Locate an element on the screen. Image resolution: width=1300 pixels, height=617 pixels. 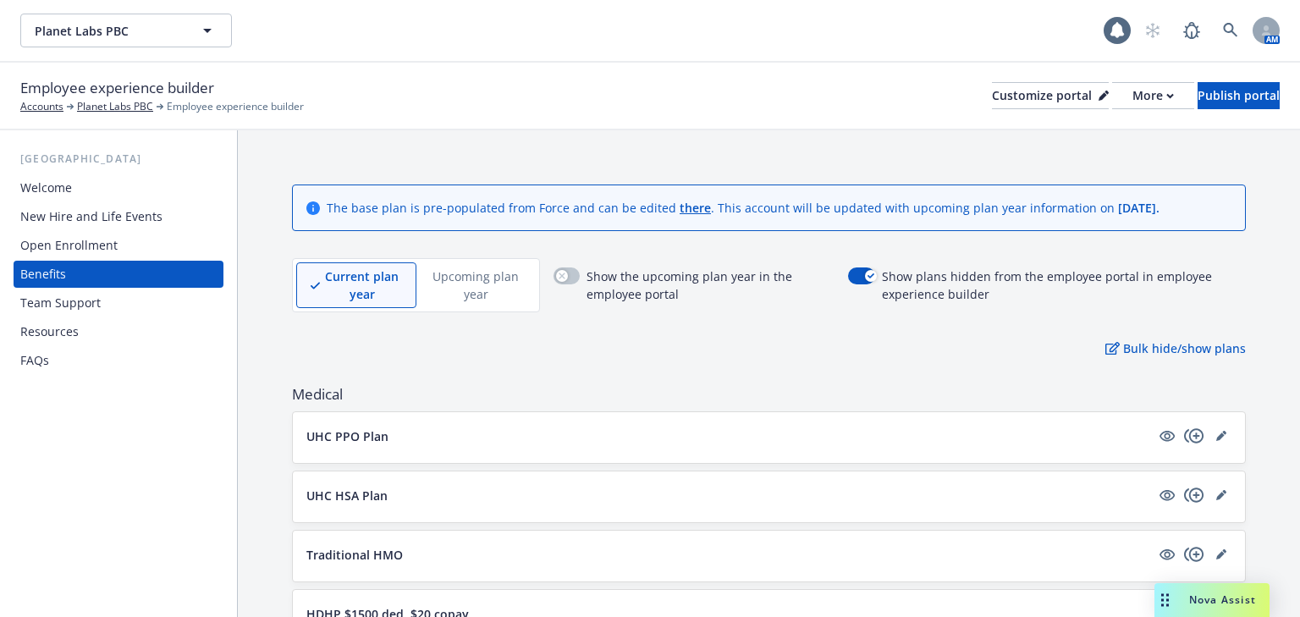
button: Nova Assist is located at coordinates (1212, 600).